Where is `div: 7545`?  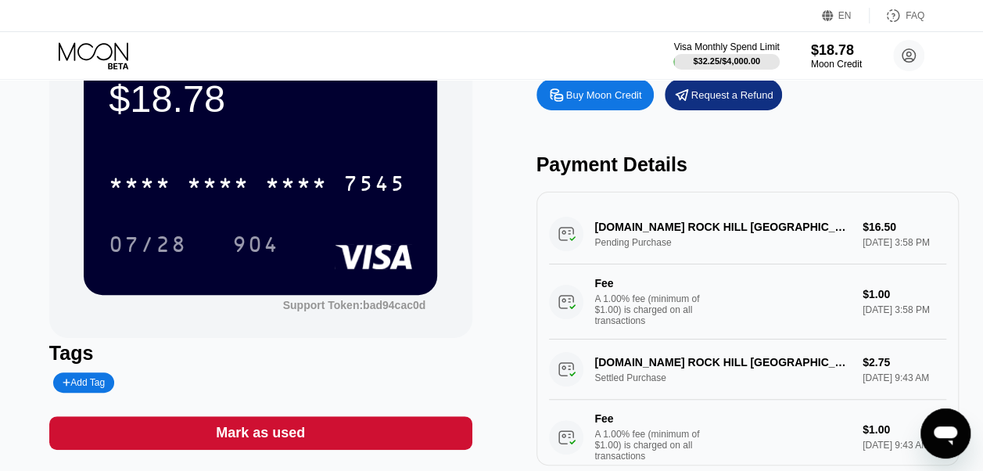
div: 7545 is located at coordinates (375, 185).